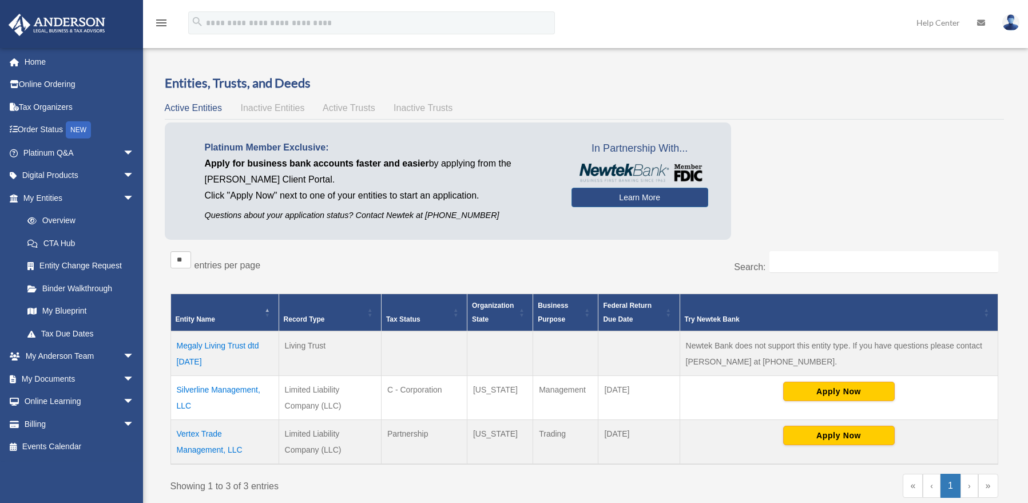 The height and width of the screenshot is (503, 1028). Describe the element at coordinates (79, 130) in the screenshot. I see `a: Order StatusNEW` at that location.